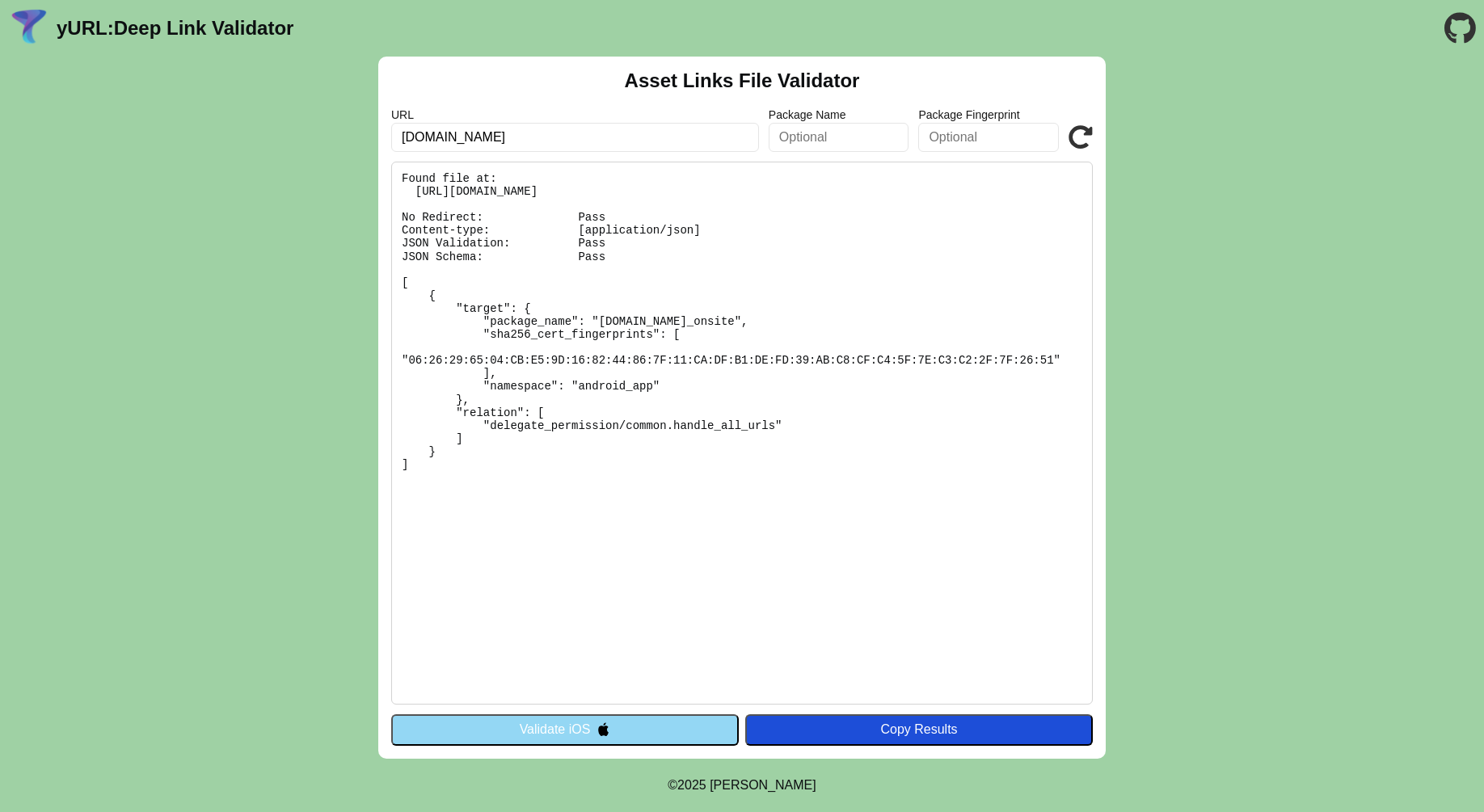 Image resolution: width=1484 pixels, height=812 pixels. Describe the element at coordinates (692, 785) in the screenshot. I see `span: 2025` at that location.